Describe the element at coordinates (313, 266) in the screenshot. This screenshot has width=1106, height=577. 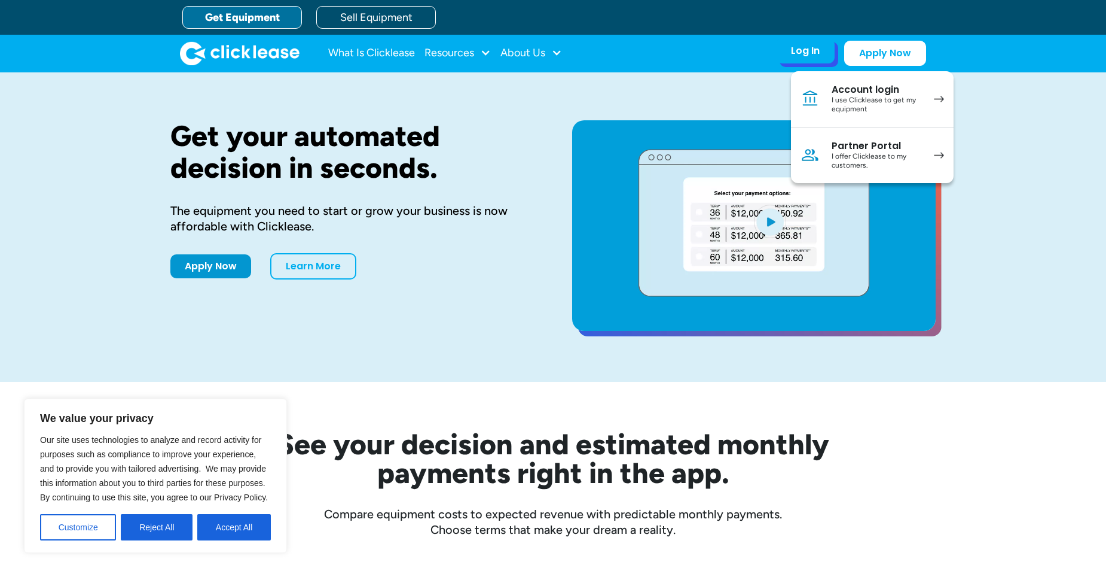
I see `a: Learn More` at that location.